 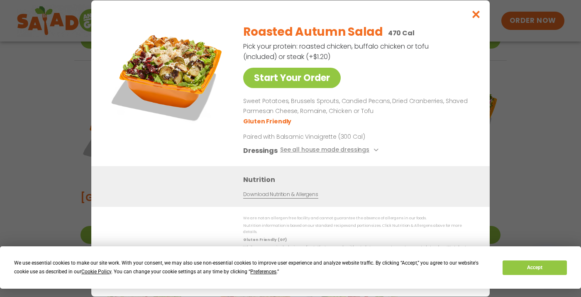 I want to click on p: Paired with Balsamic Vinaigrette (300 Cal), so click(x=320, y=137).